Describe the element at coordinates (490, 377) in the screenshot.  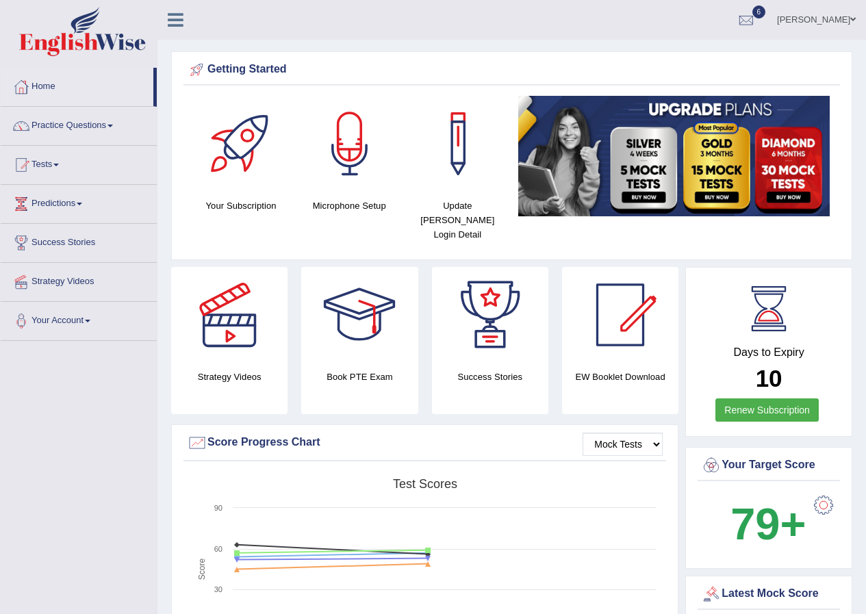
I see `h4: Success Stories` at that location.